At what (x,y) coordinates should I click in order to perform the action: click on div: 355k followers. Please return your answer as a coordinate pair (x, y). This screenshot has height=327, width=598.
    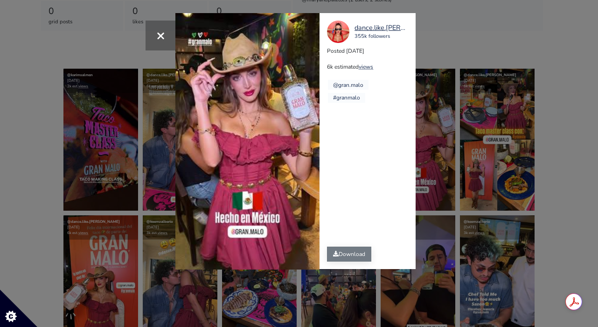
    Looking at the image, I should click on (381, 36).